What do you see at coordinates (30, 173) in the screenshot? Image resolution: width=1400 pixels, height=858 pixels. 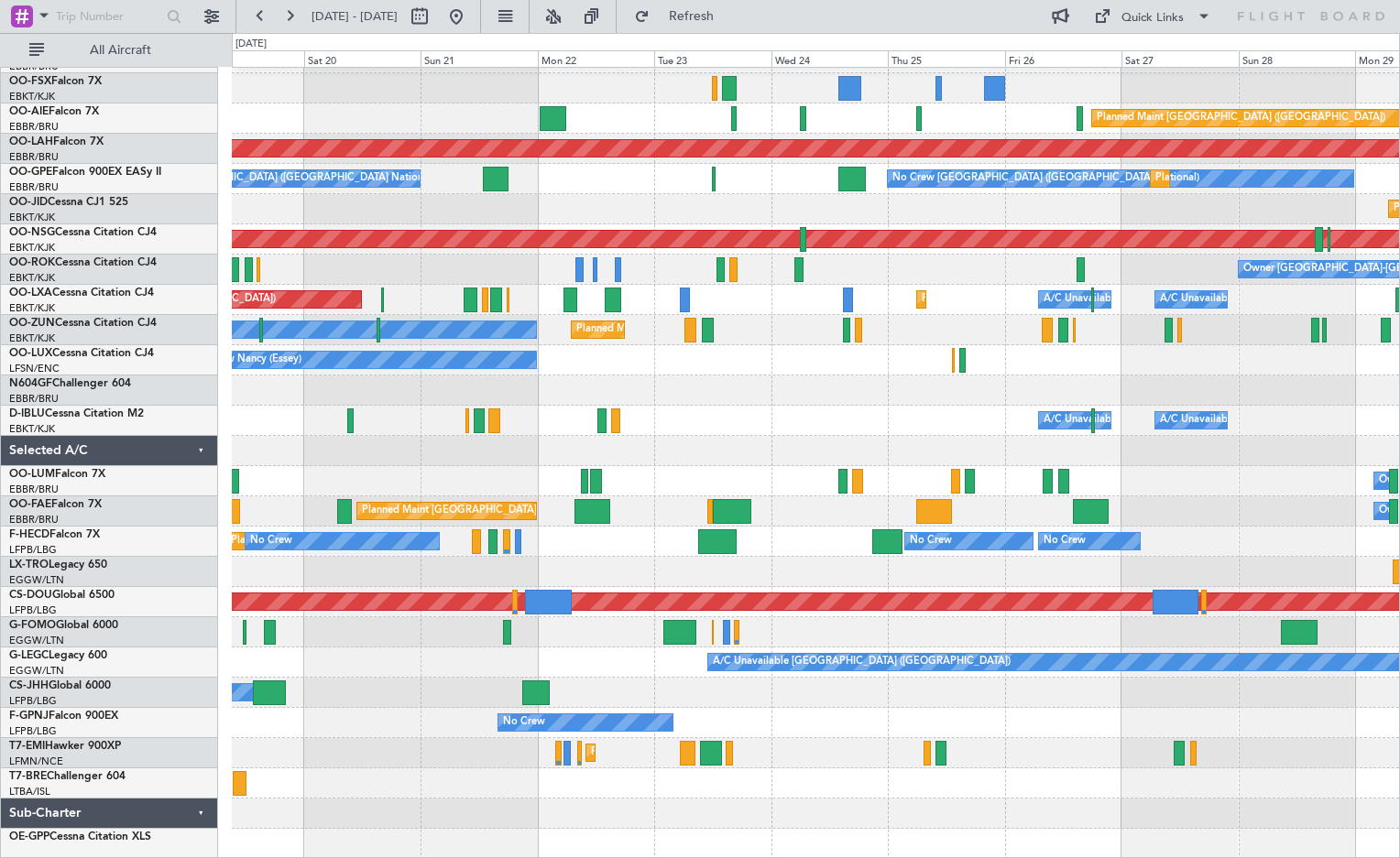 I see `span: OO-GPE` at bounding box center [30, 173].